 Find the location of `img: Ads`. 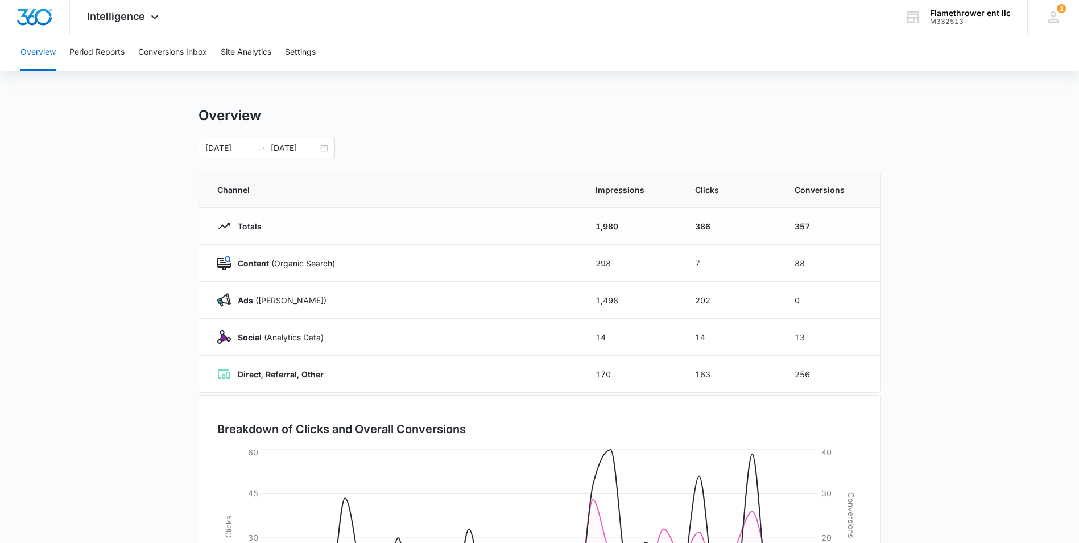

img: Ads is located at coordinates (224, 300).